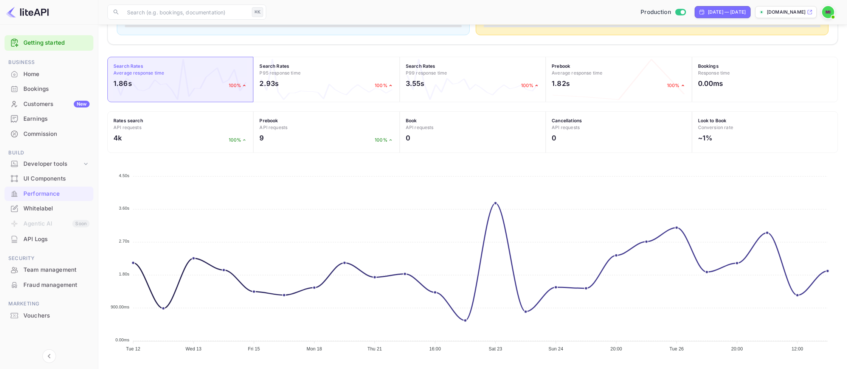  What do you see at coordinates (709, 66) in the screenshot?
I see `strong: Bookings` at bounding box center [709, 66].